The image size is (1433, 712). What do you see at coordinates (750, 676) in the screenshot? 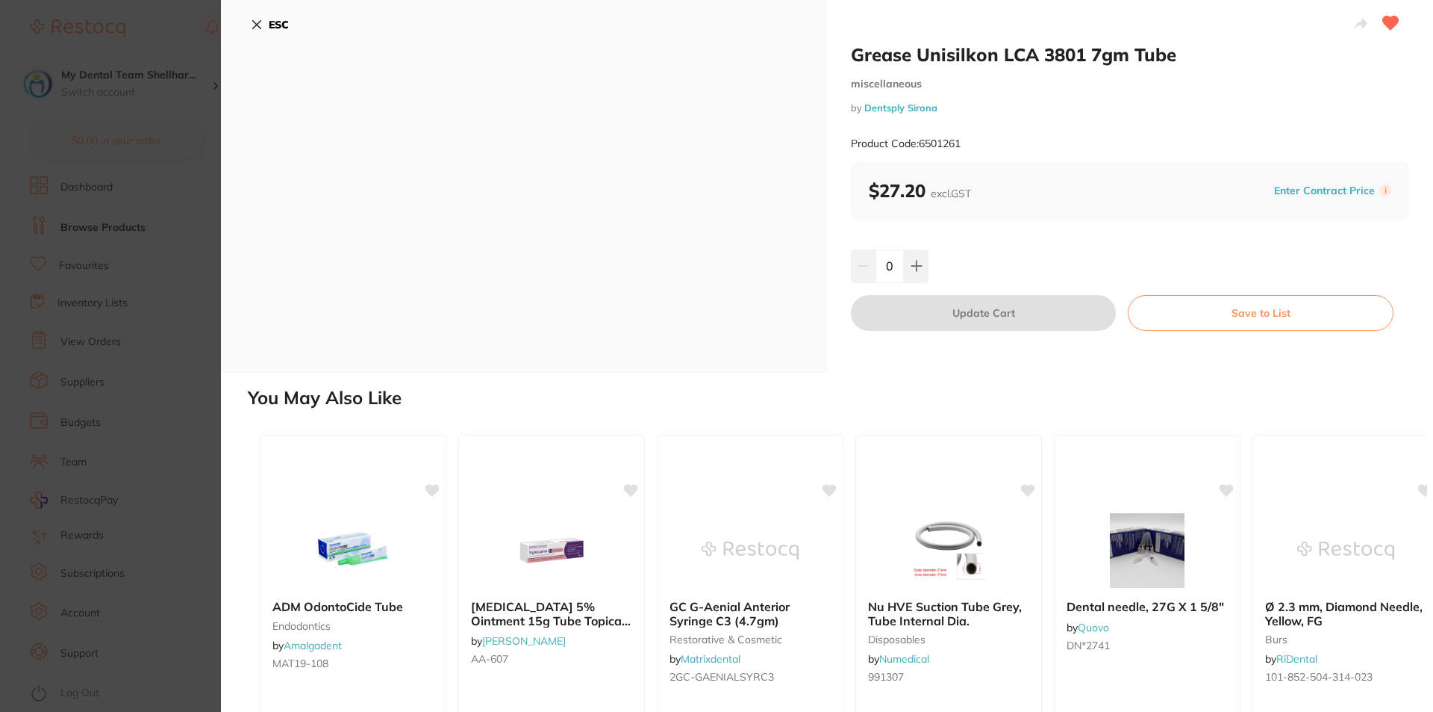
I see `small: 2GC-GAENIALSYRC3` at bounding box center [750, 676].